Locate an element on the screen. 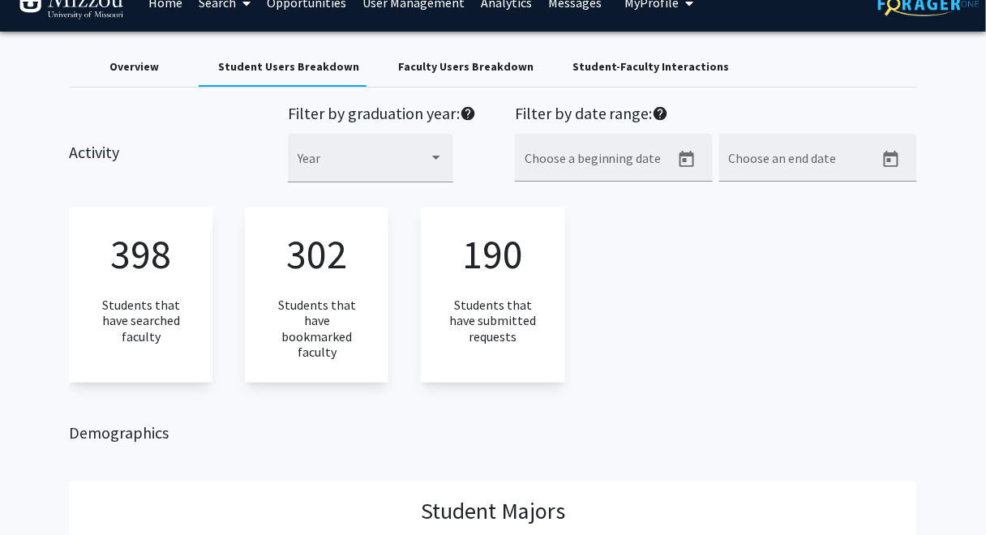 This screenshot has width=986, height=535. div: Faculty Users Breakdown is located at coordinates (466, 67).